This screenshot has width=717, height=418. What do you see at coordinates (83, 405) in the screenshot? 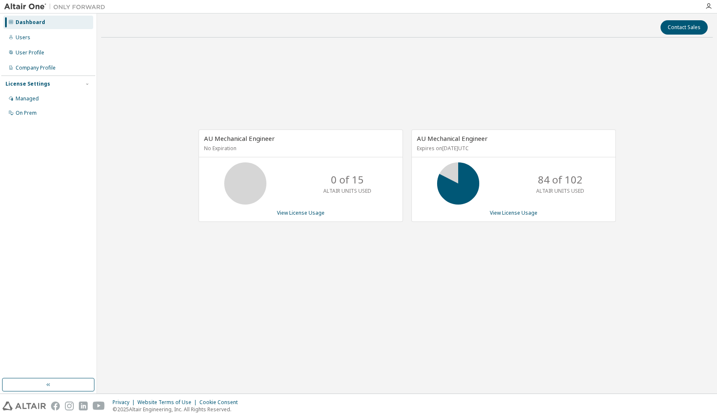
I see `img: linkedin.svg` at bounding box center [83, 405].